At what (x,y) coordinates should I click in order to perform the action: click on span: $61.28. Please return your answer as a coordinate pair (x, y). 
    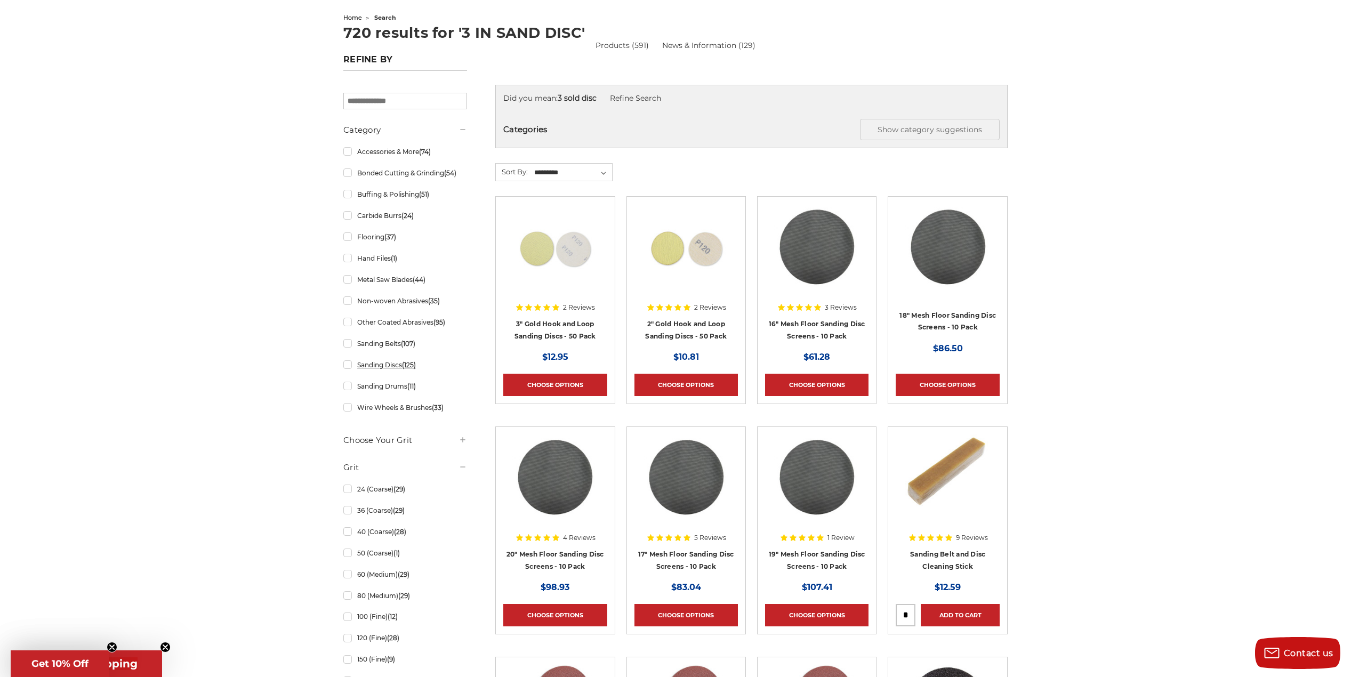
    Looking at the image, I should click on (817, 357).